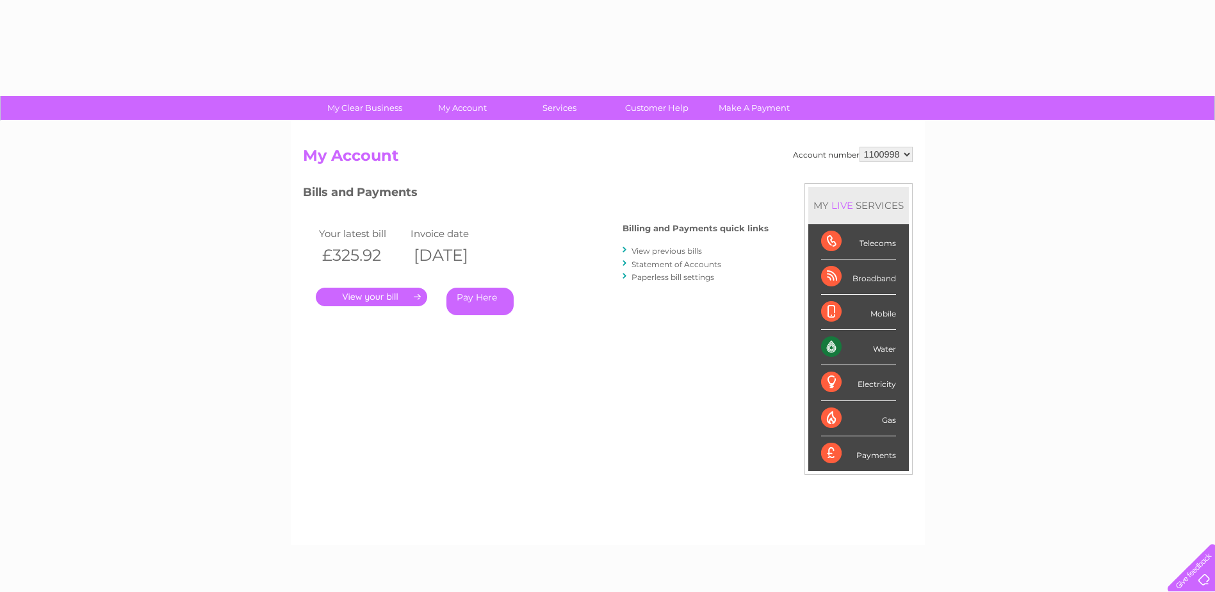 The width and height of the screenshot is (1215, 592). What do you see at coordinates (858, 347) in the screenshot?
I see `div: Water` at bounding box center [858, 347].